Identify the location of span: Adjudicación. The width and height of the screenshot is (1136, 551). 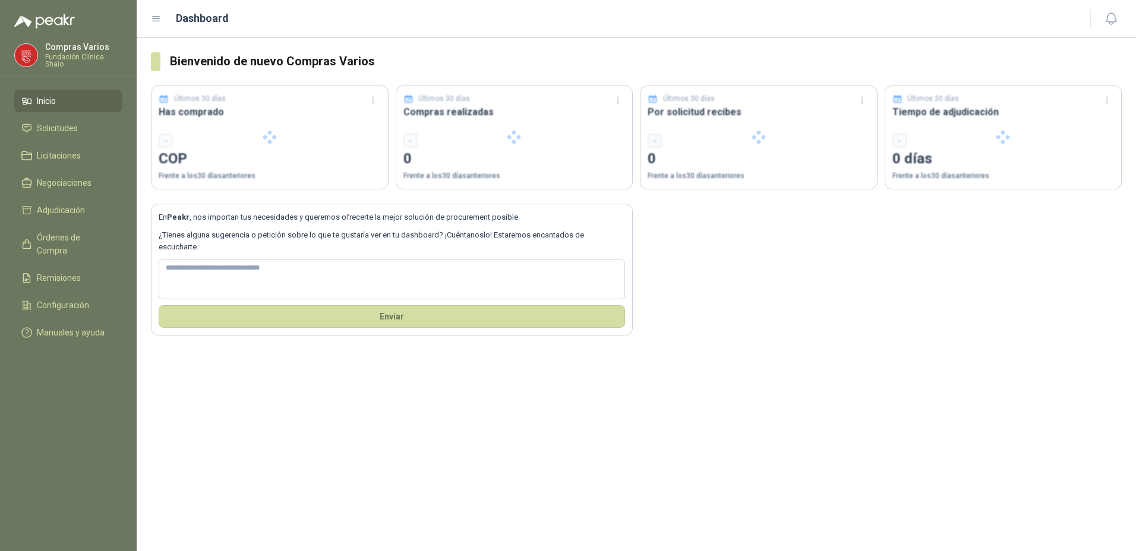
(61, 210).